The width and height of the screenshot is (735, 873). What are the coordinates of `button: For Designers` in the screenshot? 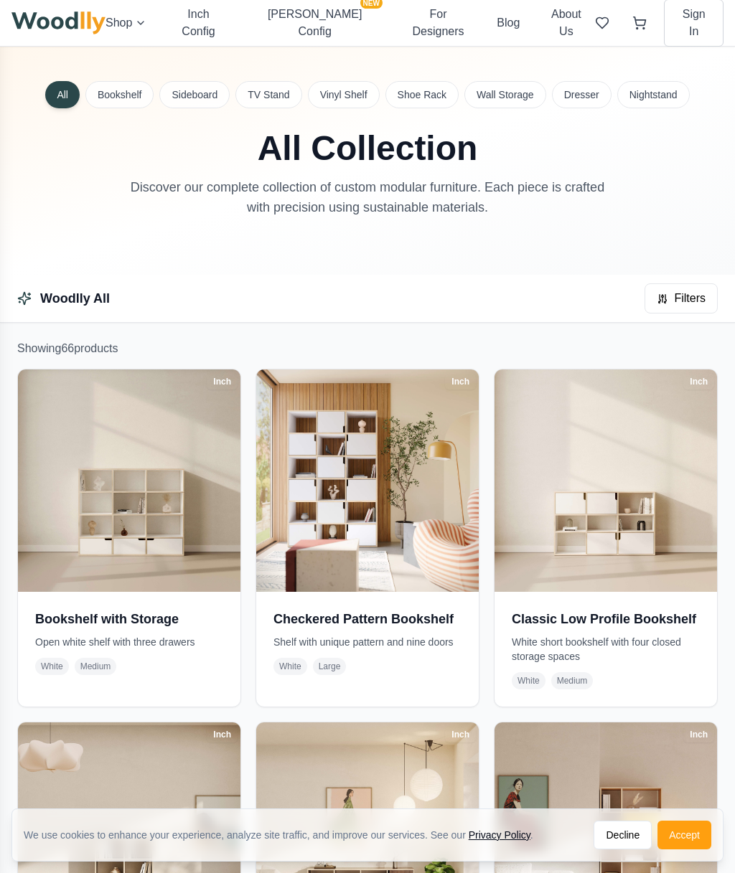 It's located at (438, 23).